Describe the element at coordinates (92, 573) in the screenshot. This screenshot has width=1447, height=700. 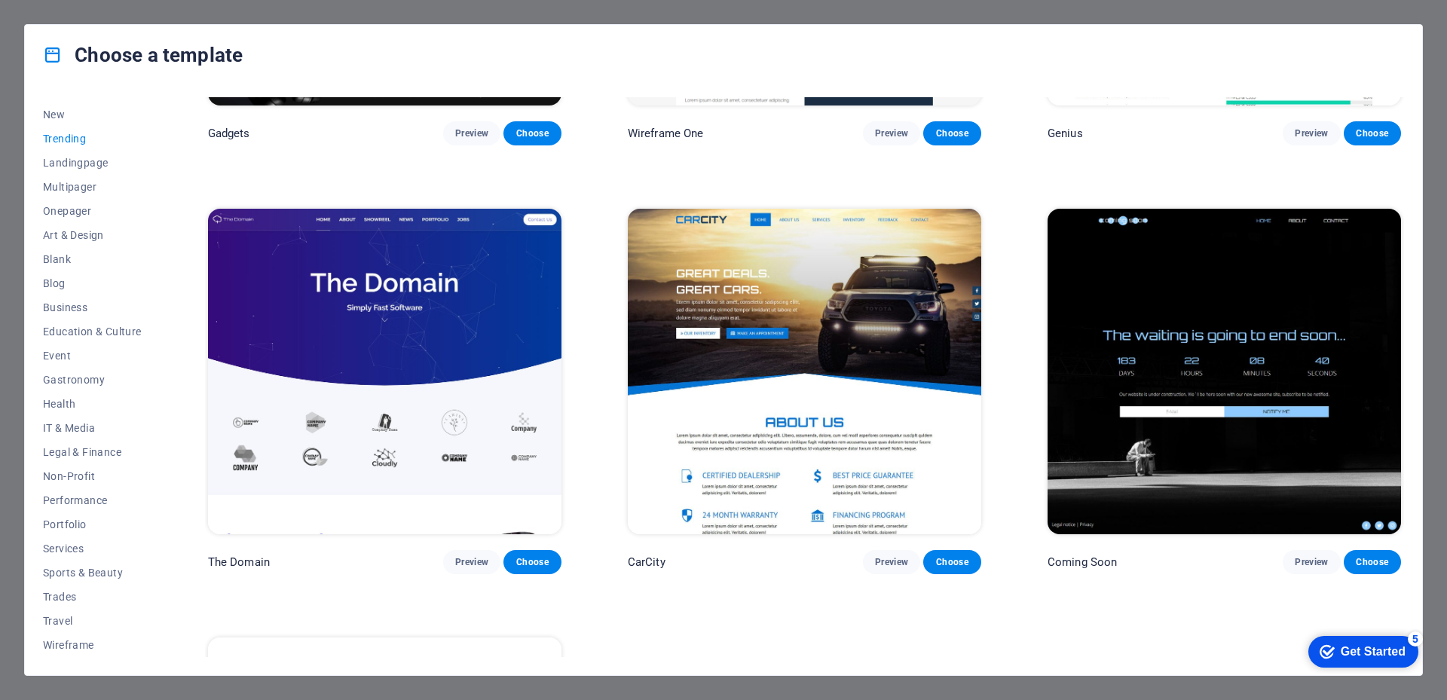
I see `button: Sports & Beauty` at that location.